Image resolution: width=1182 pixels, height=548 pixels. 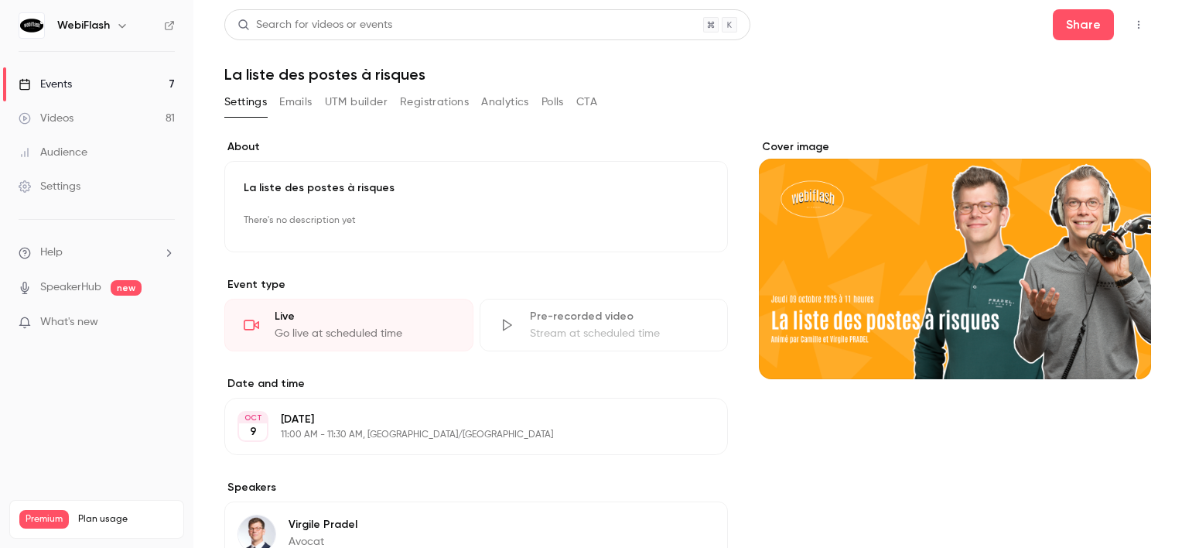 I want to click on button: Share, so click(x=1083, y=25).